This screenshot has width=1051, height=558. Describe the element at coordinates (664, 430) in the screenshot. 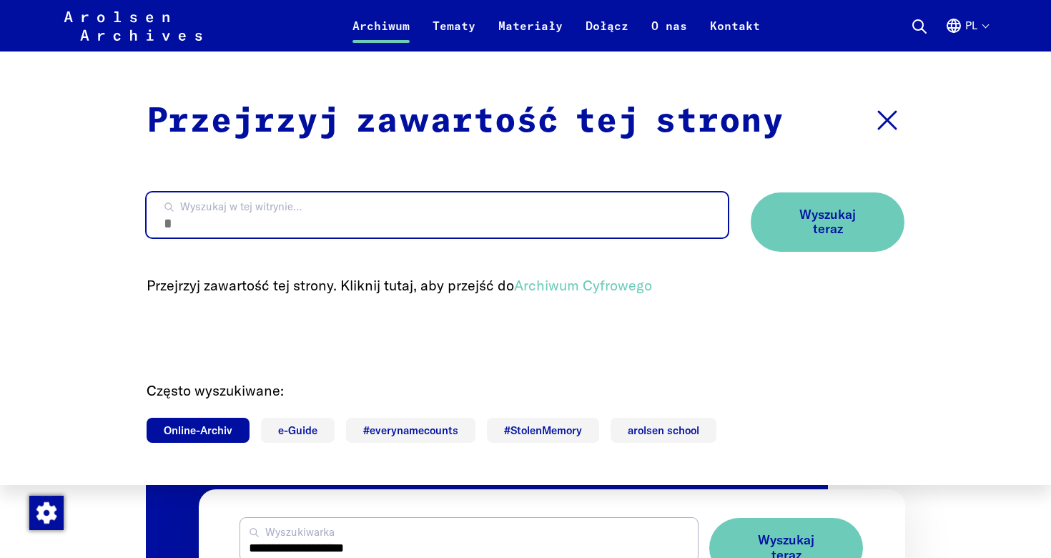

I see `a: arolsen school` at that location.